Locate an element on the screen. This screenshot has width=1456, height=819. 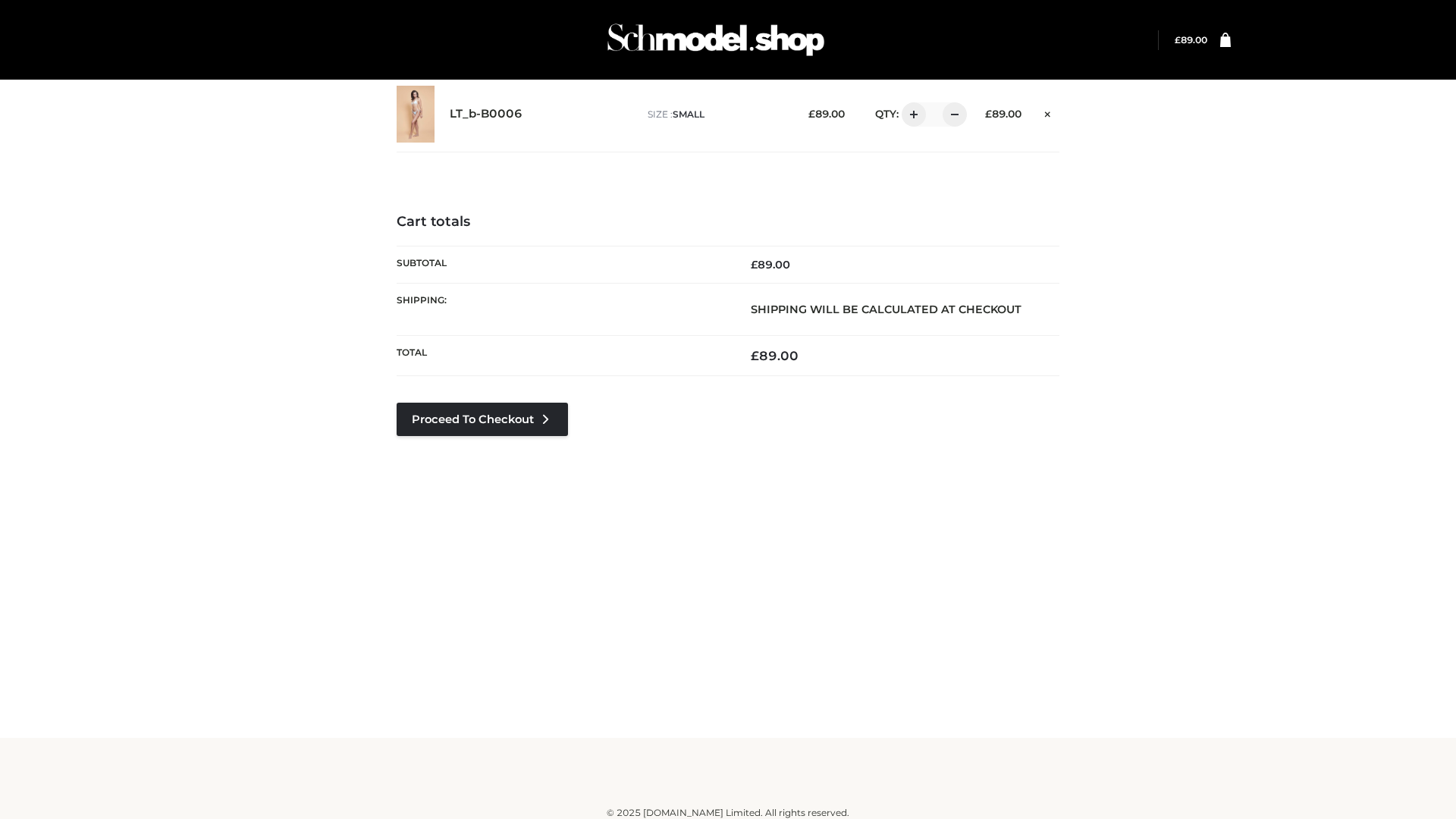
p: size : is located at coordinates (716, 115).